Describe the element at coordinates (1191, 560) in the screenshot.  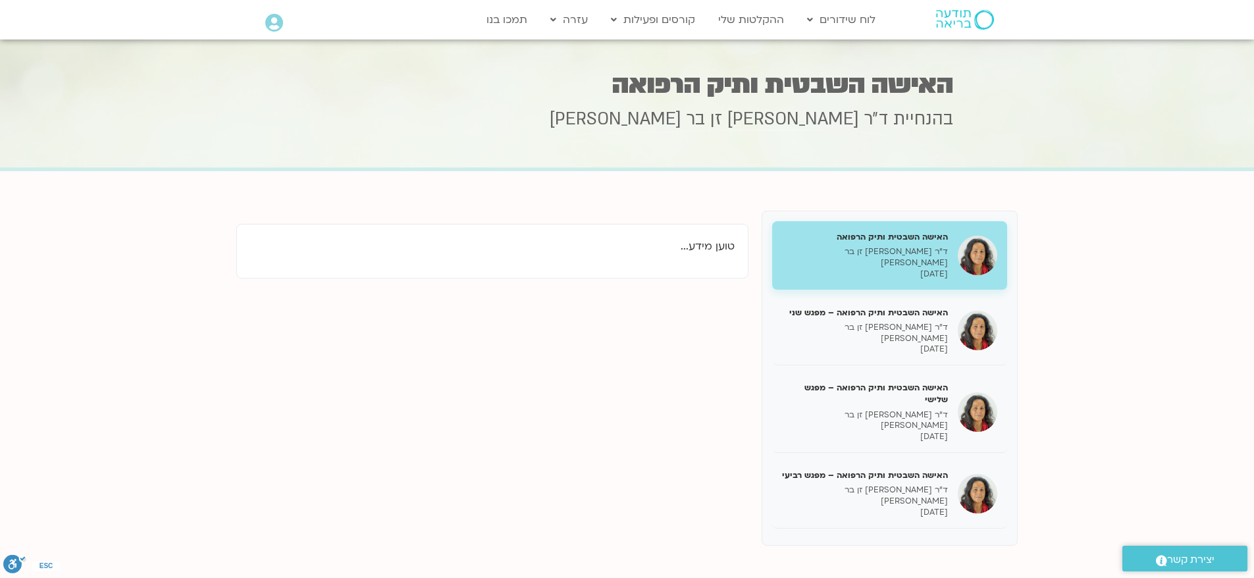
I see `span: יצירת קשר` at that location.